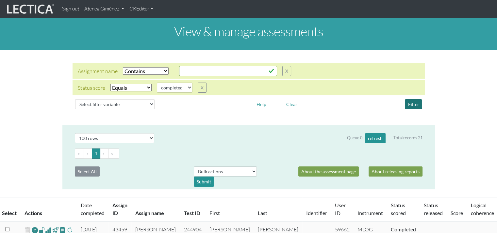 The width and height of the screenshot is (497, 233). What do you see at coordinates (433, 209) in the screenshot?
I see `a: Status released` at bounding box center [433, 209].